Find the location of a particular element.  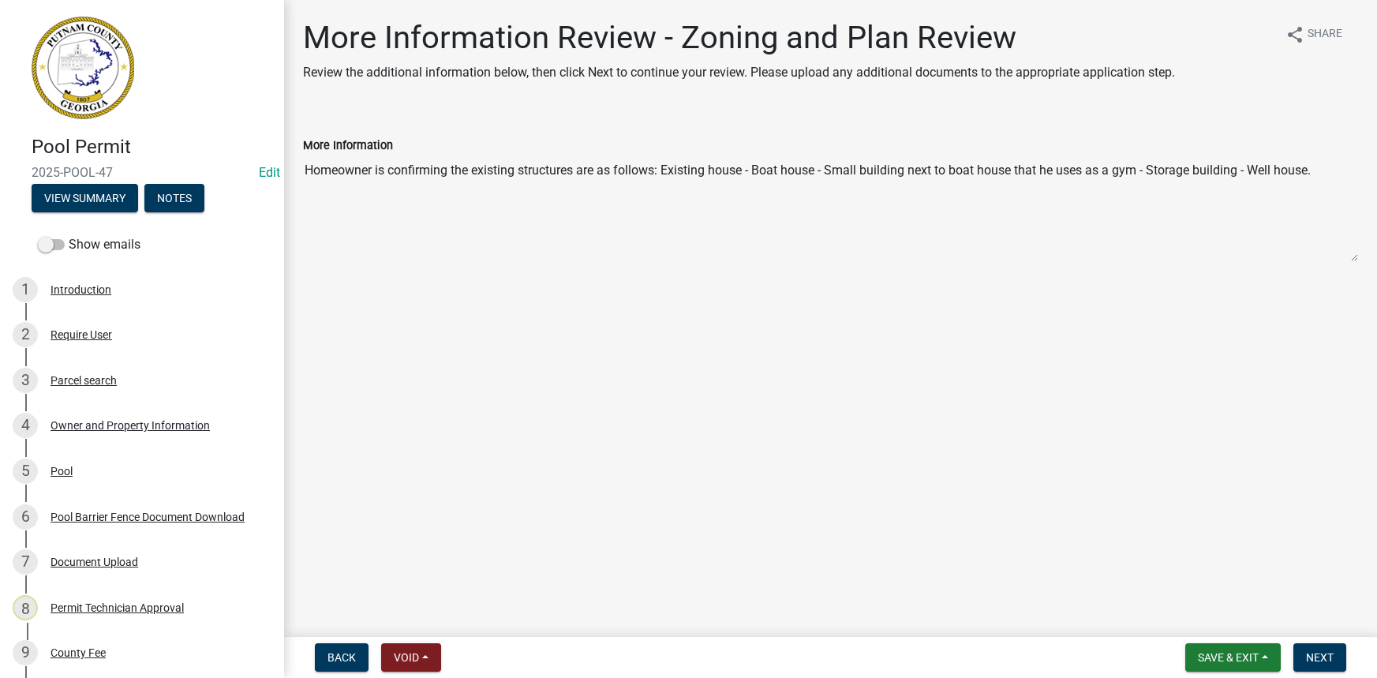

button: View Summary is located at coordinates (84, 198).